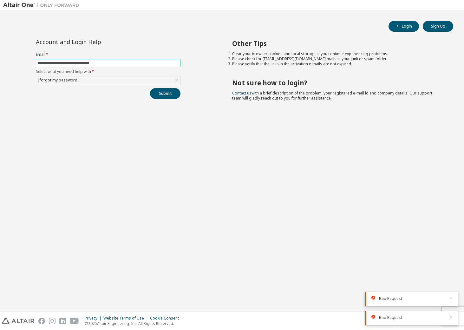  What do you see at coordinates (403, 26) in the screenshot?
I see `button: Login` at bounding box center [403, 26].